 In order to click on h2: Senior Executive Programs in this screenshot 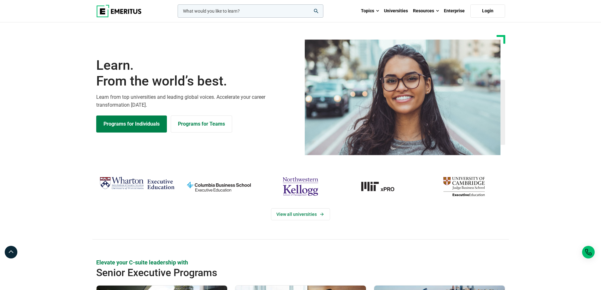, I will do `click(280, 273)`.